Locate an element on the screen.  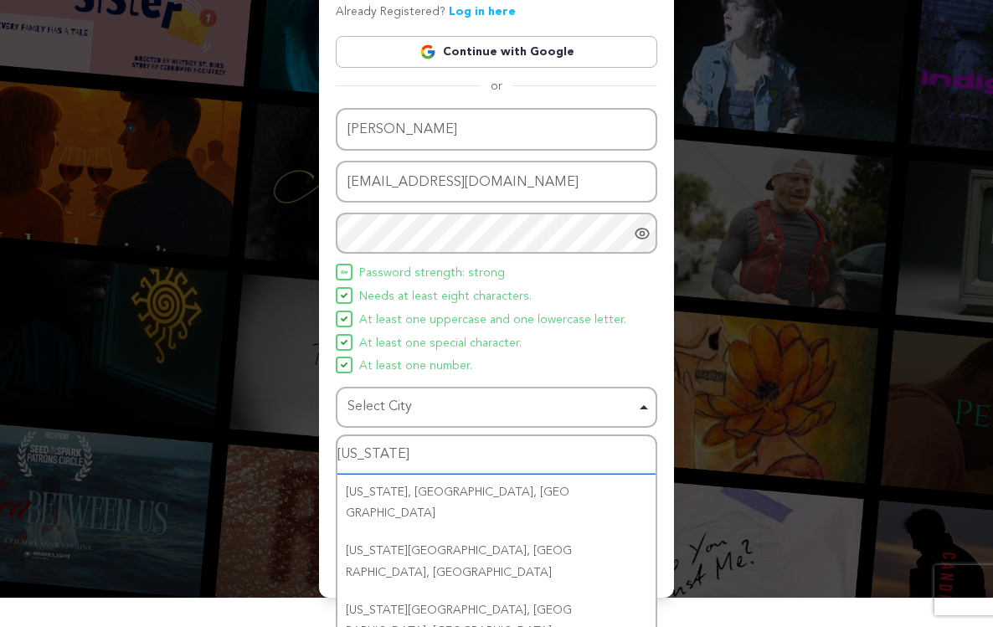
input: Email address is located at coordinates (497, 182).